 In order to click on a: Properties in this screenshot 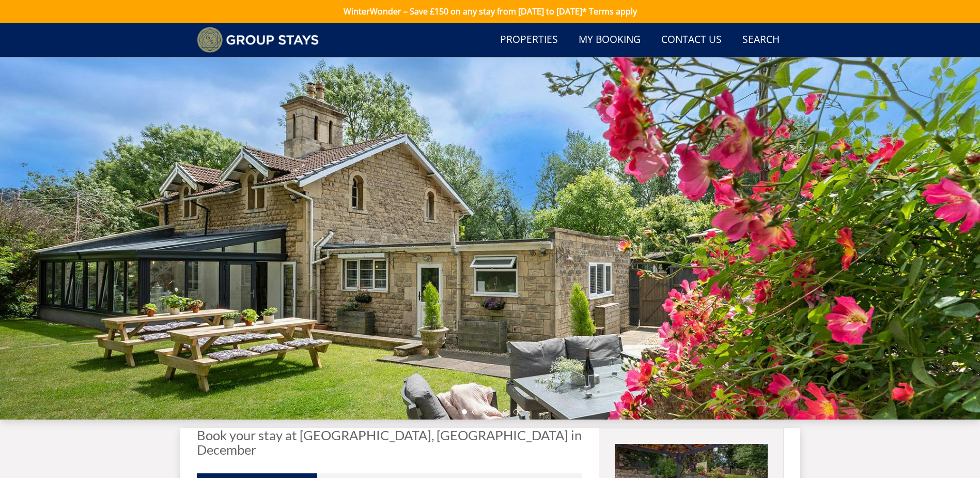, I will do `click(529, 40)`.